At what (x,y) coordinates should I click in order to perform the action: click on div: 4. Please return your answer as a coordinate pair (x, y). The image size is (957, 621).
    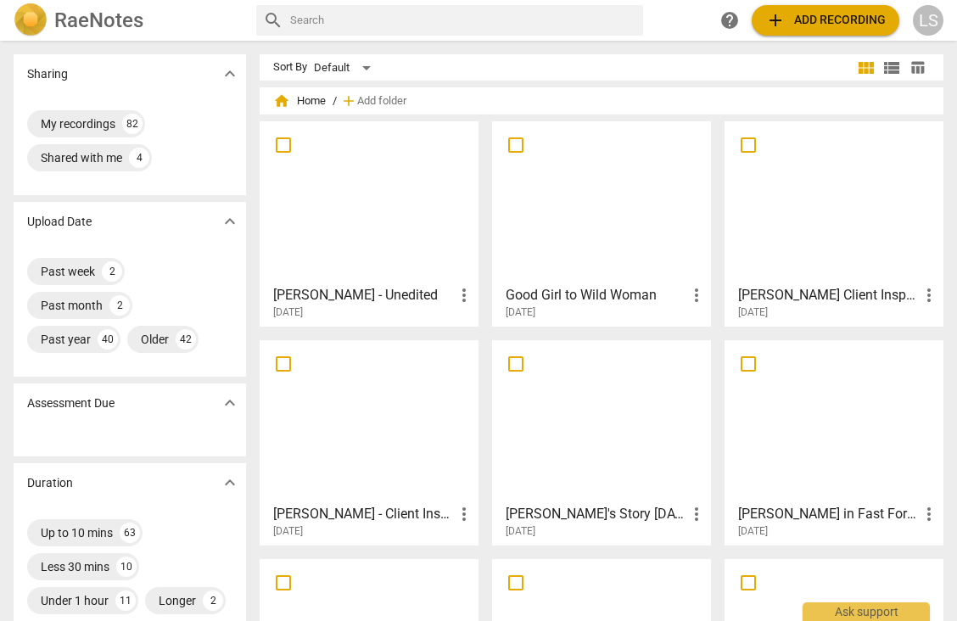
    Looking at the image, I should click on (139, 158).